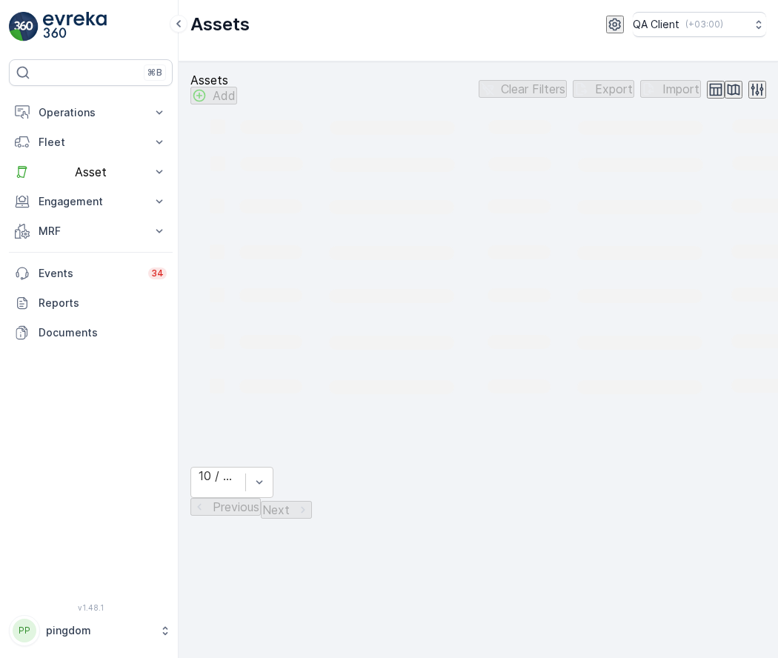 The width and height of the screenshot is (778, 658). What do you see at coordinates (218, 476) in the screenshot?
I see `div: 10 / Page` at bounding box center [218, 476].